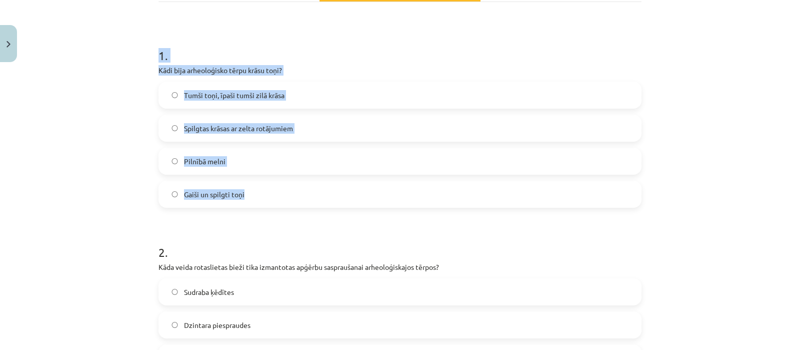 Image resolution: width=800 pixels, height=350 pixels. Describe the element at coordinates (175, 325) in the screenshot. I see `input: Dzintara piespraudes` at that location.